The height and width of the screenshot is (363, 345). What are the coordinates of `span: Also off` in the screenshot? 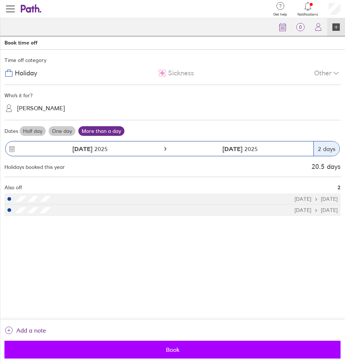 It's located at (13, 188).